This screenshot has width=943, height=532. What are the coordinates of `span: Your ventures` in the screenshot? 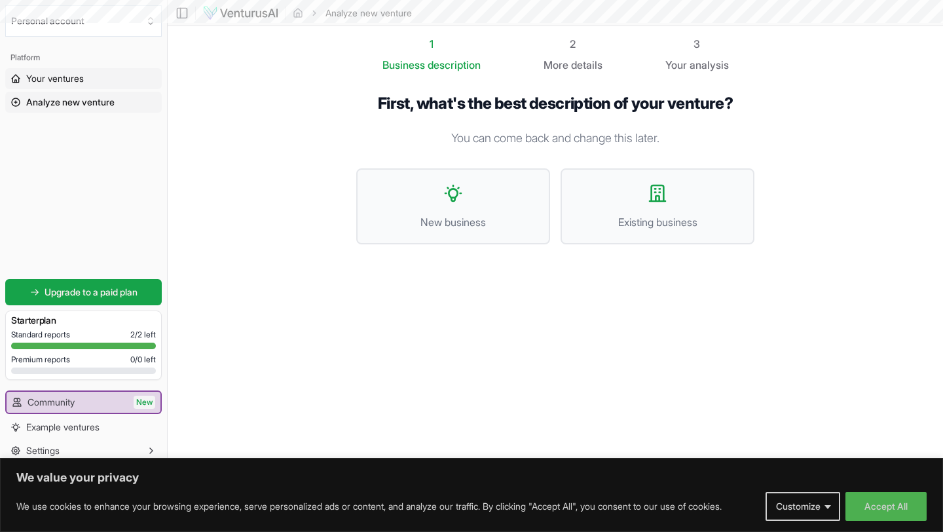 It's located at (55, 79).